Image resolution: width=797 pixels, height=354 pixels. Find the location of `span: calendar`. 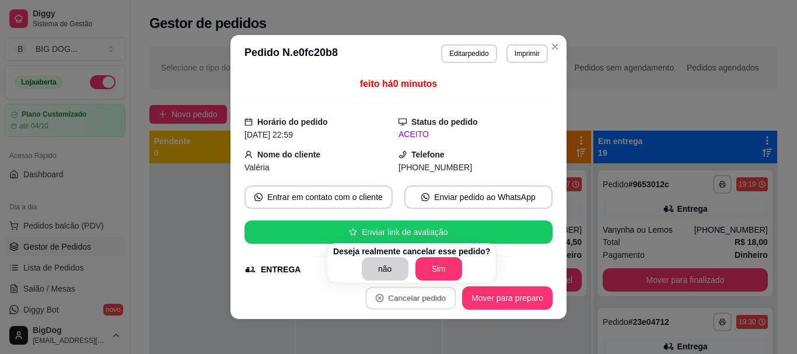

span: calendar is located at coordinates (249, 122).